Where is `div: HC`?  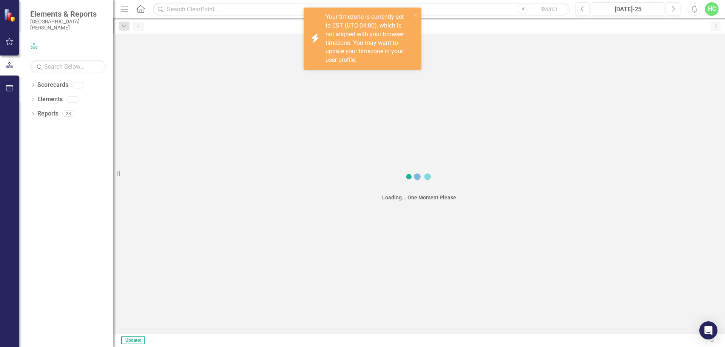 div: HC is located at coordinates (712, 9).